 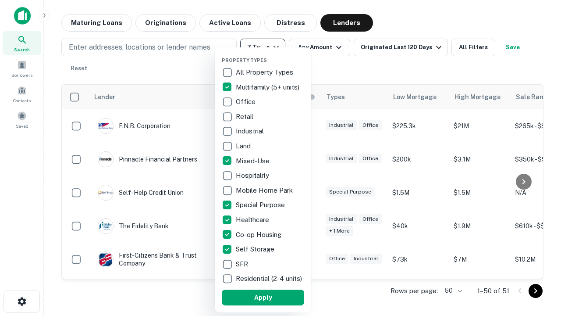 I want to click on p: Co-op Housing, so click(x=259, y=234).